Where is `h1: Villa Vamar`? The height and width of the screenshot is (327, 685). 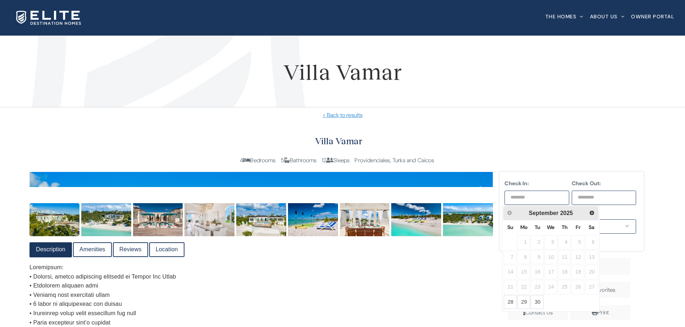 h1: Villa Vamar is located at coordinates (342, 72).